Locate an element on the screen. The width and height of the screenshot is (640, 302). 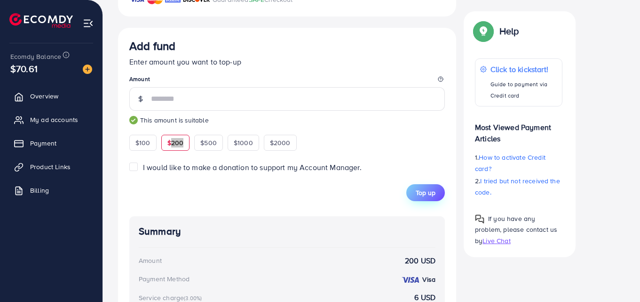
a: Product Links is located at coordinates (51, 167).